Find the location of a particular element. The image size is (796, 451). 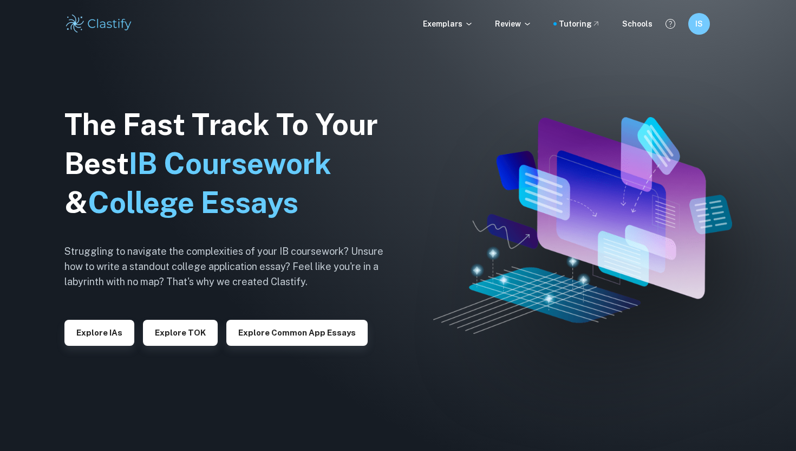

button: IS is located at coordinates (699, 24).